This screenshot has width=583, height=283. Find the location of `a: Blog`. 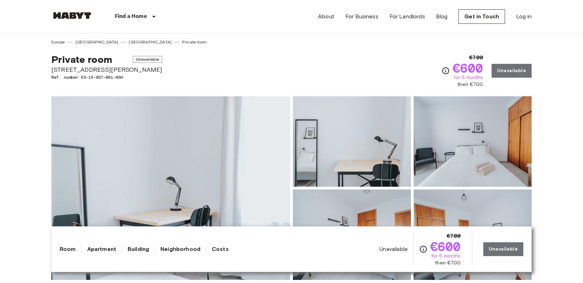

a: Blog is located at coordinates (442, 17).